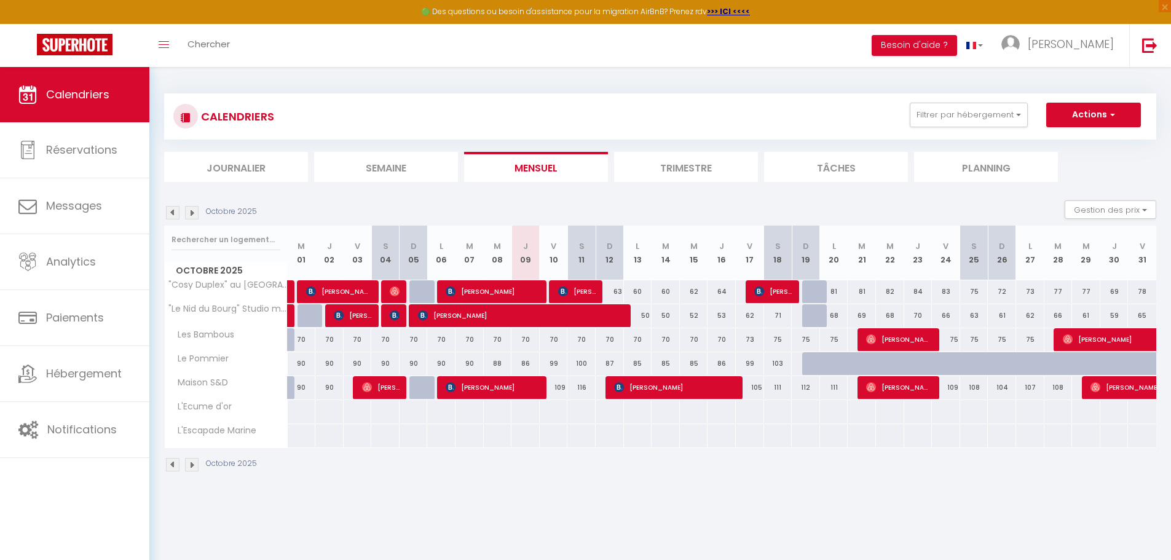  Describe the element at coordinates (974, 253) in the screenshot. I see `th: 25` at that location.